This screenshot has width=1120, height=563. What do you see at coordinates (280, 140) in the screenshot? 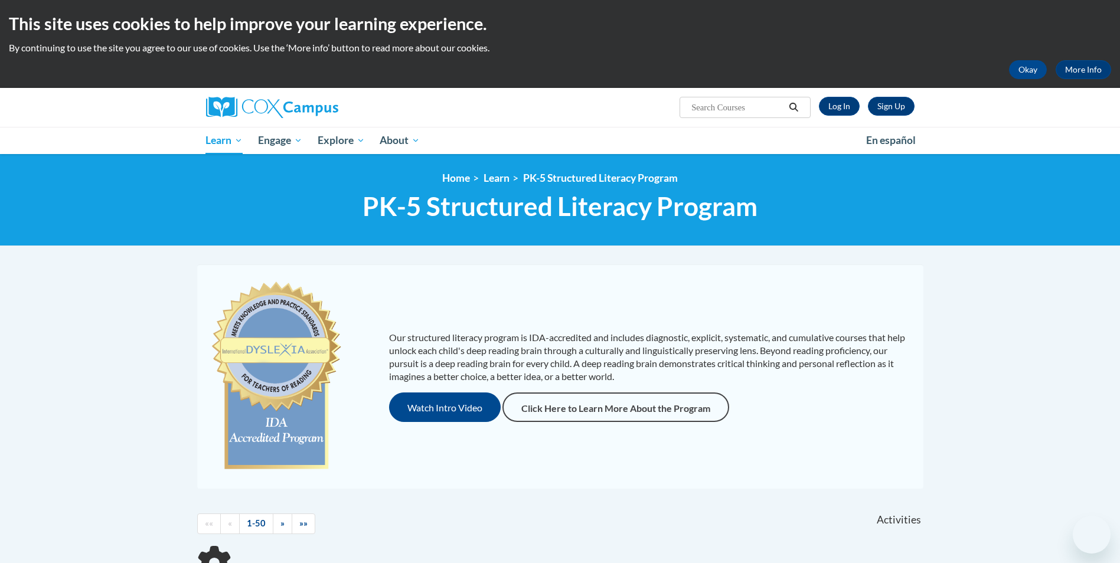
I see `a: Engage` at bounding box center [280, 140].